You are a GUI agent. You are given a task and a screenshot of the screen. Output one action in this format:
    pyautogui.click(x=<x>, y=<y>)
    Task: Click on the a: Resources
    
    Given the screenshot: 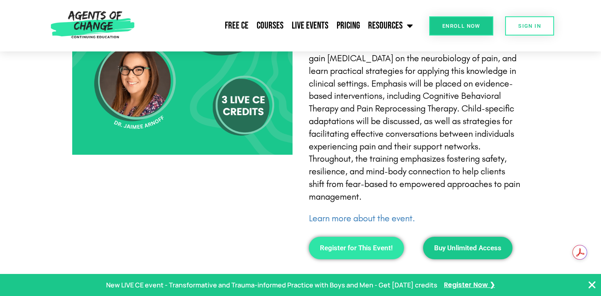 What is the action you would take?
    pyautogui.click(x=391, y=26)
    